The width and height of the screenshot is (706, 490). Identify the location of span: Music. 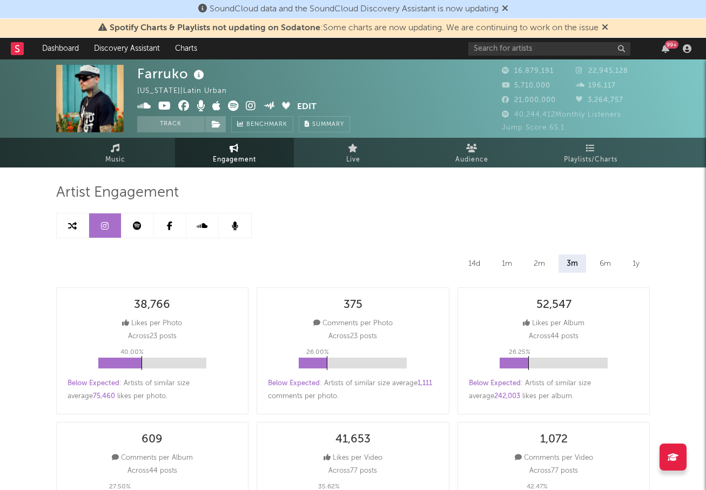
(115, 160).